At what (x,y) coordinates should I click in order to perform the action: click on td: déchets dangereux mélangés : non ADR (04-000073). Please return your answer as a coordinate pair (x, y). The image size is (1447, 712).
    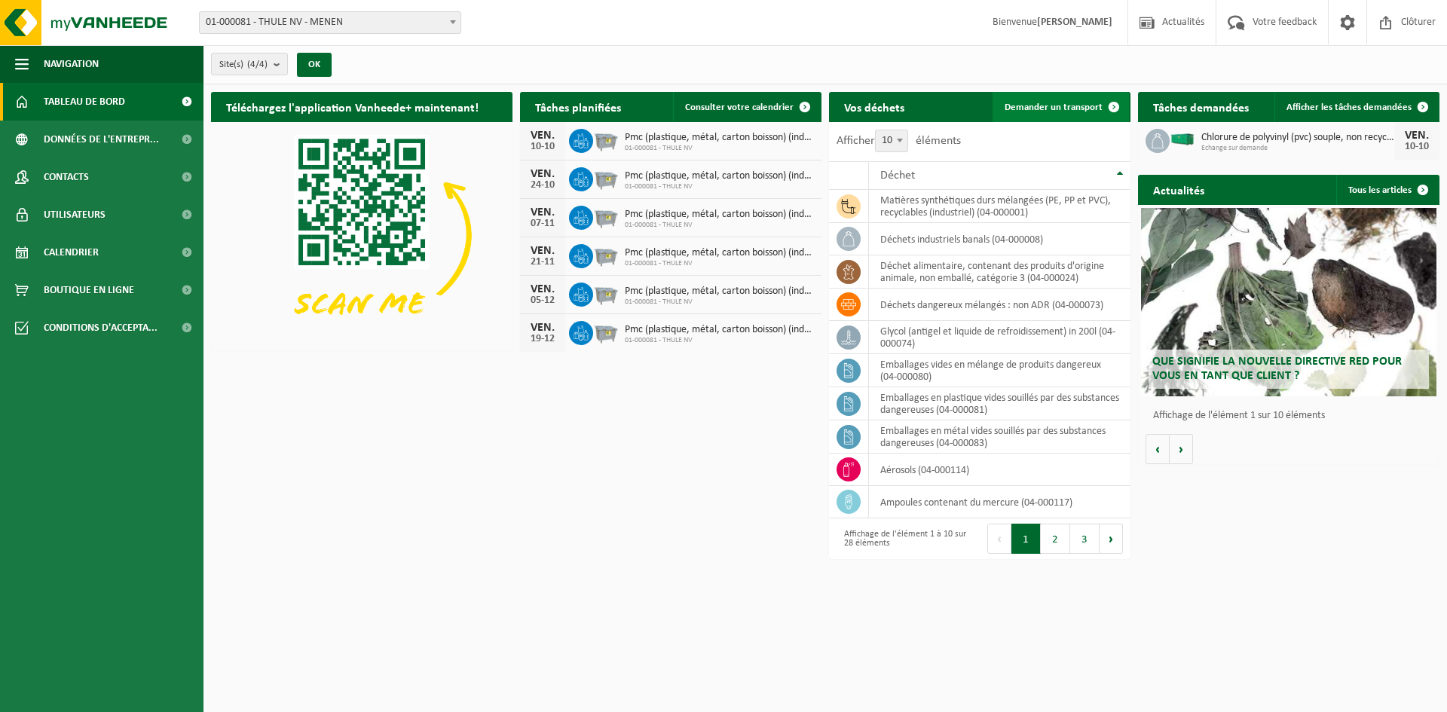
    Looking at the image, I should click on (999, 304).